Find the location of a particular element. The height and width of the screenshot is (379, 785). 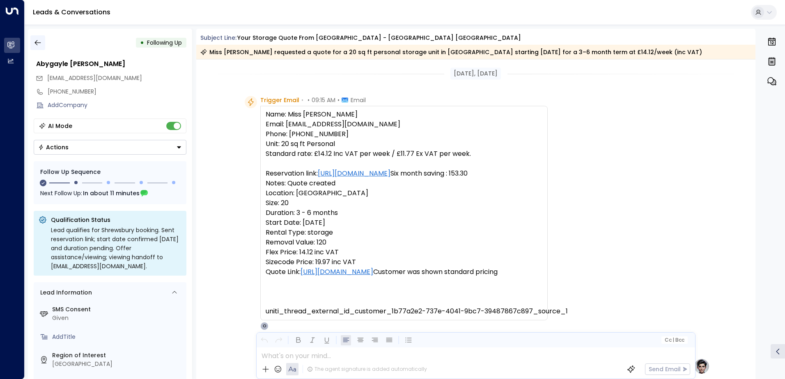

p: Qualification Status is located at coordinates (116, 220).